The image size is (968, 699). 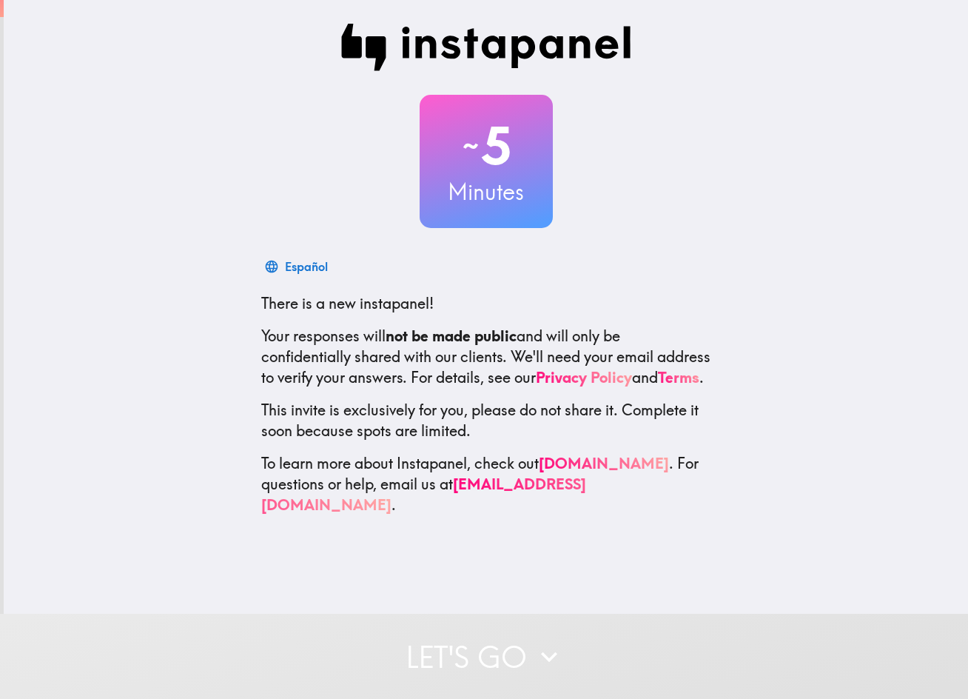 I want to click on p: This invite is exclusively for you, please do not share it. Complete it soon because spots are li..., so click(x=486, y=420).